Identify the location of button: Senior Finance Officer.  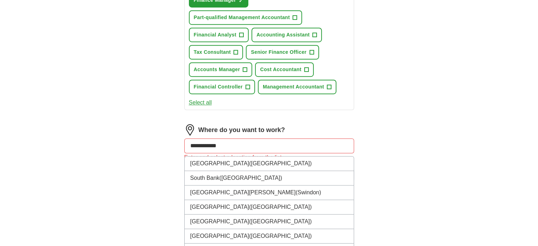
(282, 52).